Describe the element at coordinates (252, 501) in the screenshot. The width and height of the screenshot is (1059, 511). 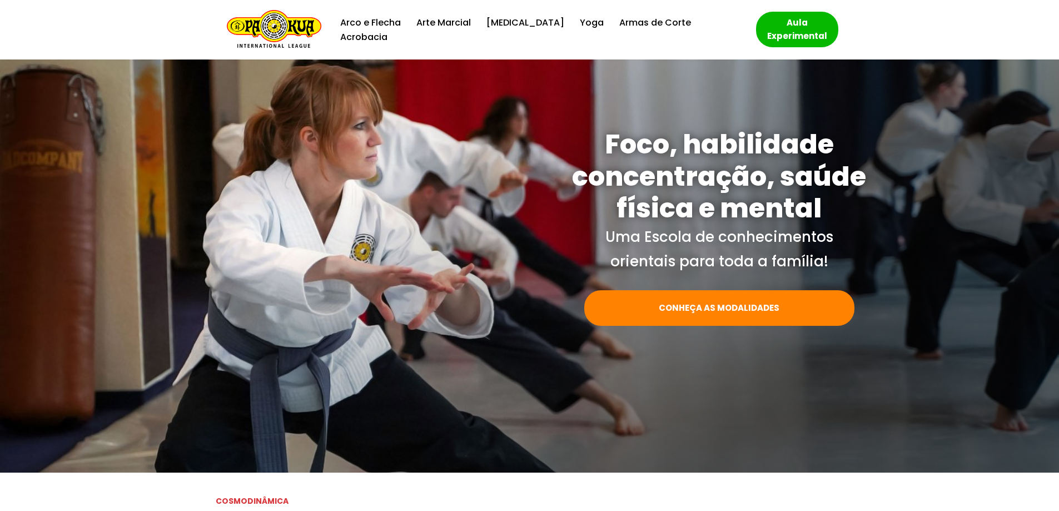
I see `strong: COSMODINÂMICA` at that location.